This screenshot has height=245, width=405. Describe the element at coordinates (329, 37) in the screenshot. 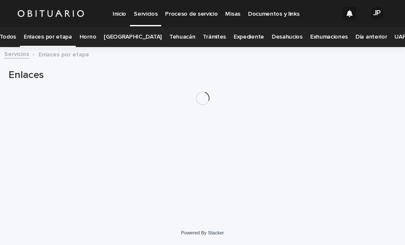

I see `a: Exhumaciones` at that location.